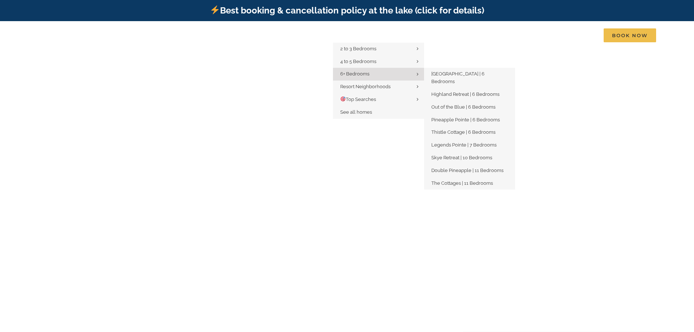  Describe the element at coordinates (421, 35) in the screenshot. I see `span: Things to do` at that location.